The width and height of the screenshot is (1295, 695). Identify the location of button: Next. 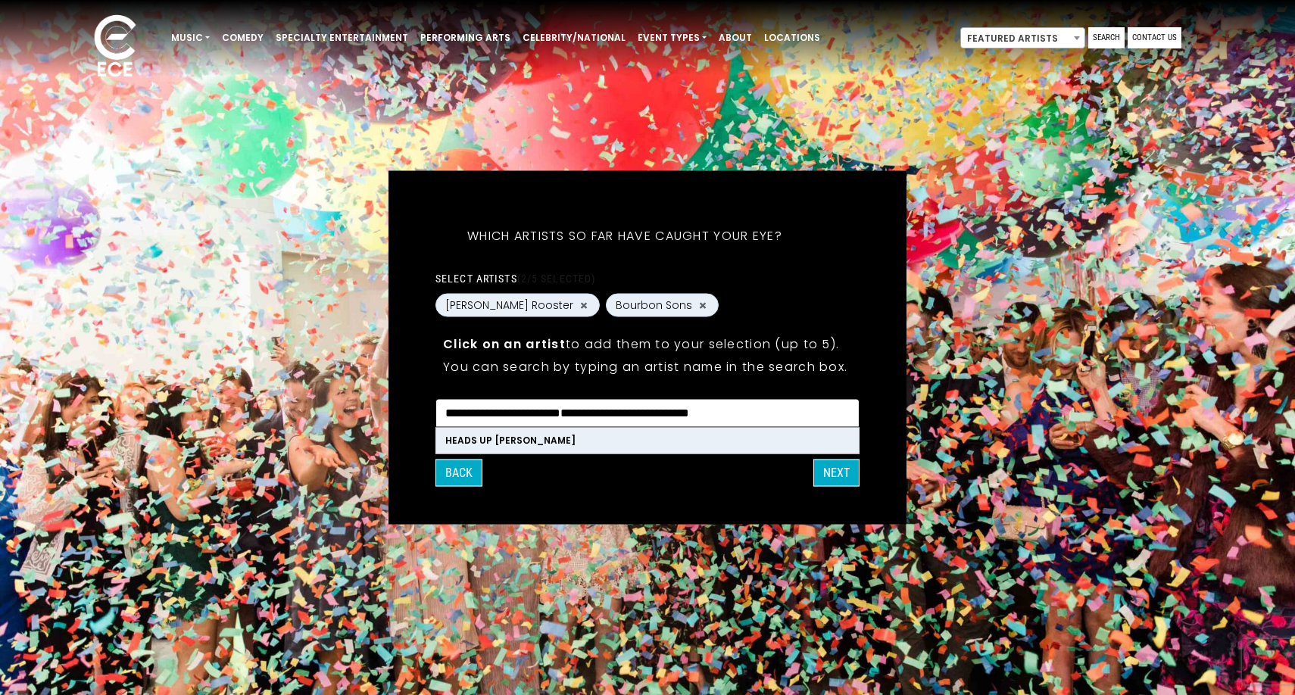
(836, 473).